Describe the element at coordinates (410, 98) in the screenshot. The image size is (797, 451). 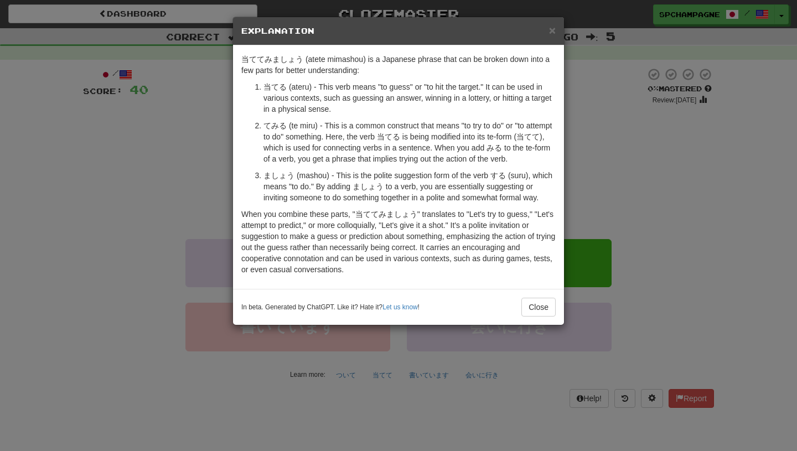
I see `p: 当てる (ateru) - This verb means "to guess" or "to hit the target." It can be used in various contex...` at that location.